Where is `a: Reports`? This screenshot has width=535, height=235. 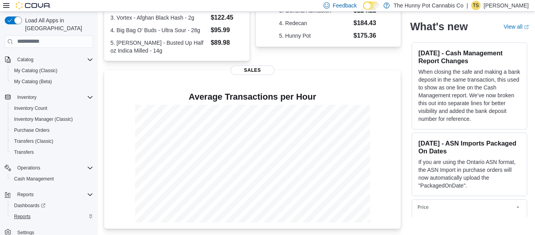
a: Reports is located at coordinates (22, 216).